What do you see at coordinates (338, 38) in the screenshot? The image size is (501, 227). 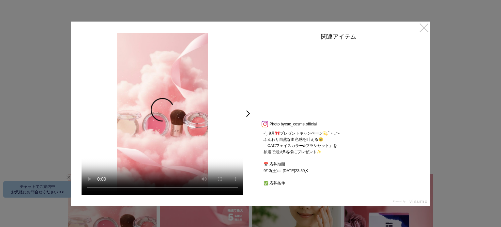 I see `div: 関連アイテム` at bounding box center [338, 38].